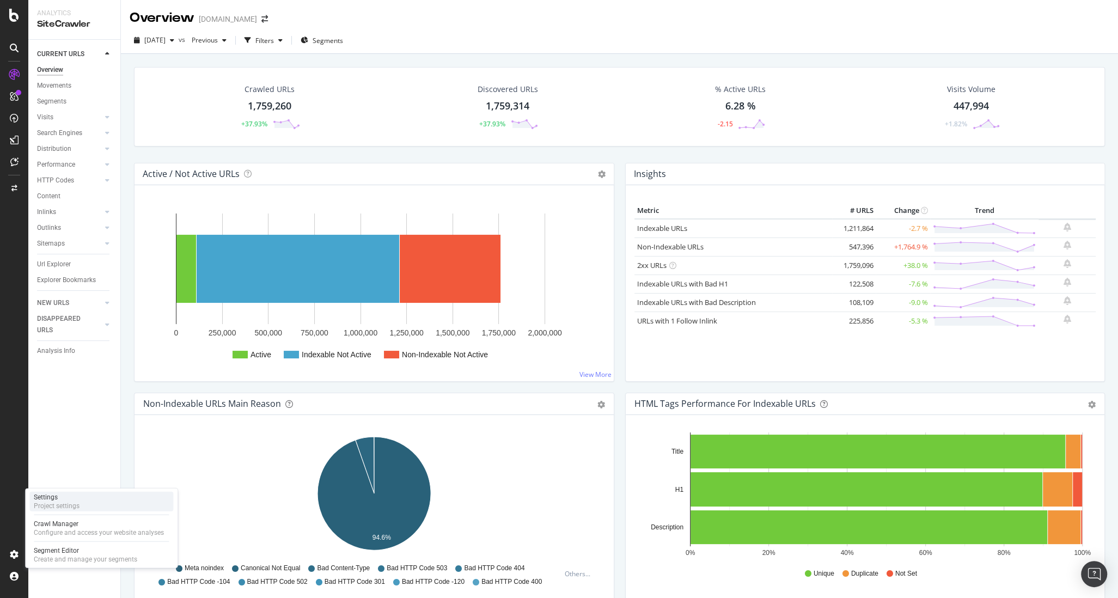 This screenshot has width=1118, height=598. I want to click on div: Crawled URLs, so click(270, 89).